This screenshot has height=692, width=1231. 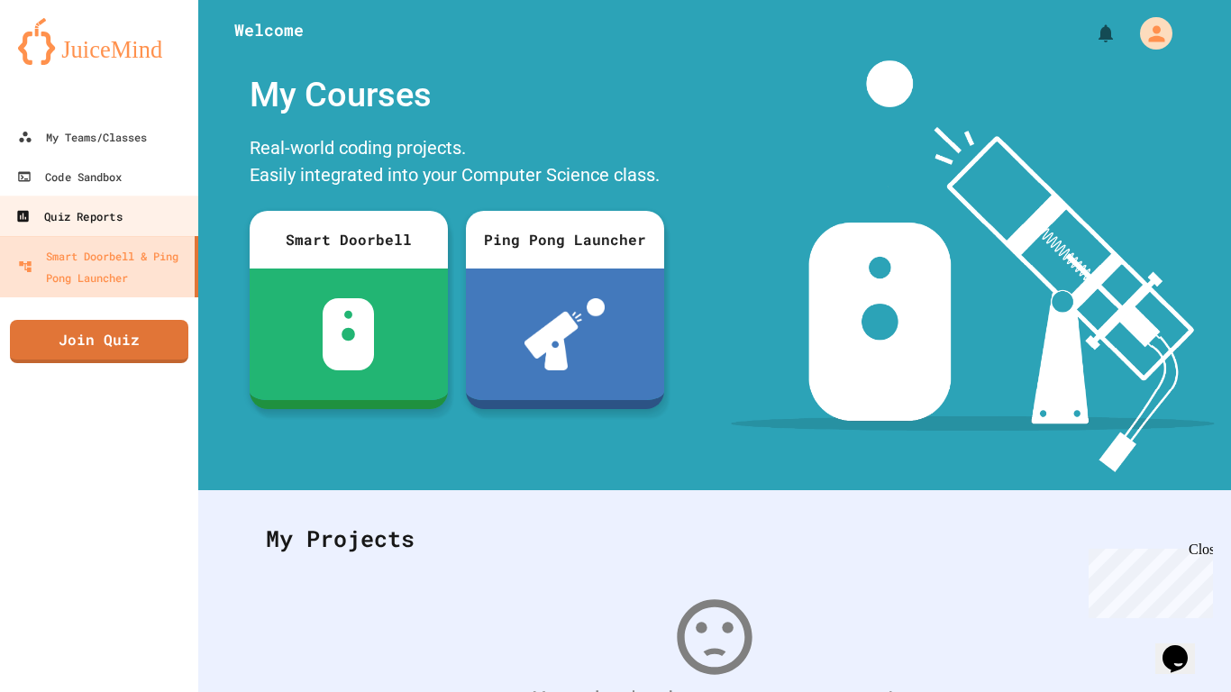 I want to click on div: Chat with us now!Close, so click(x=66, y=60).